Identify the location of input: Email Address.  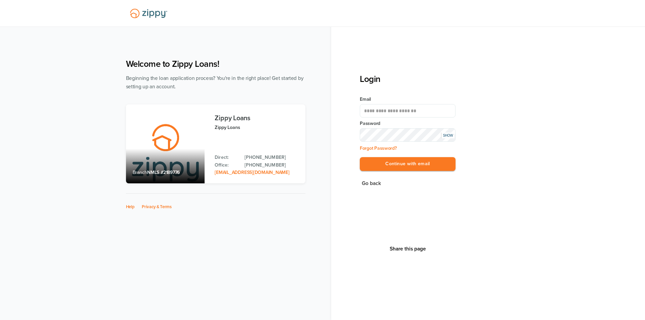
(408, 111).